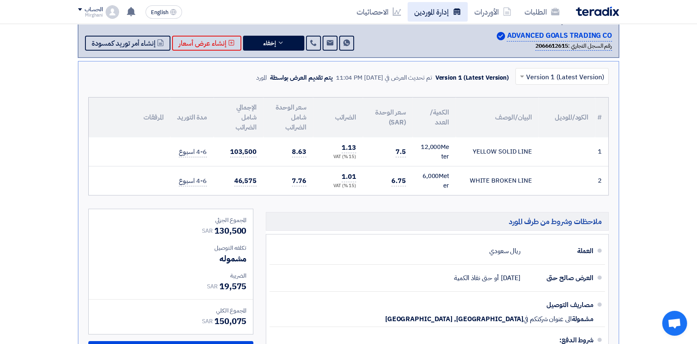 The height and width of the screenshot is (344, 697). I want to click on div: رقم السجل التجاري :, so click(573, 46).